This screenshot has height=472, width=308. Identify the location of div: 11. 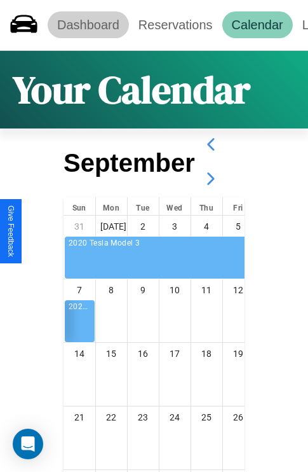
(207, 290).